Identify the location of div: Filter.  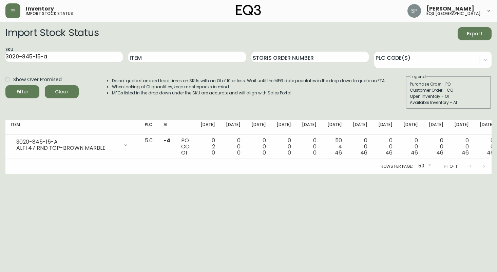
(22, 92).